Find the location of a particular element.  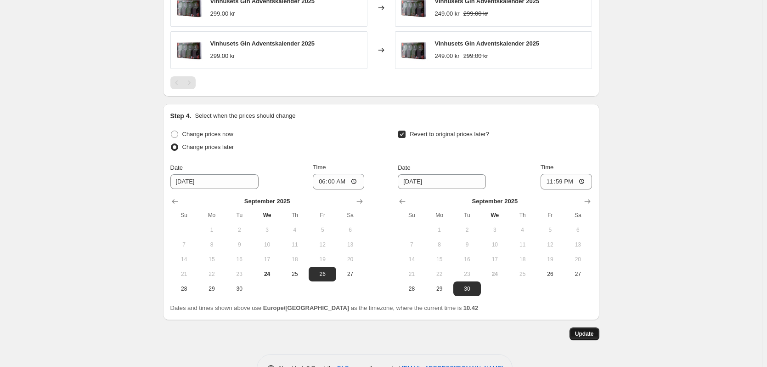

button: Saturday September 27 2025 is located at coordinates (350, 274).